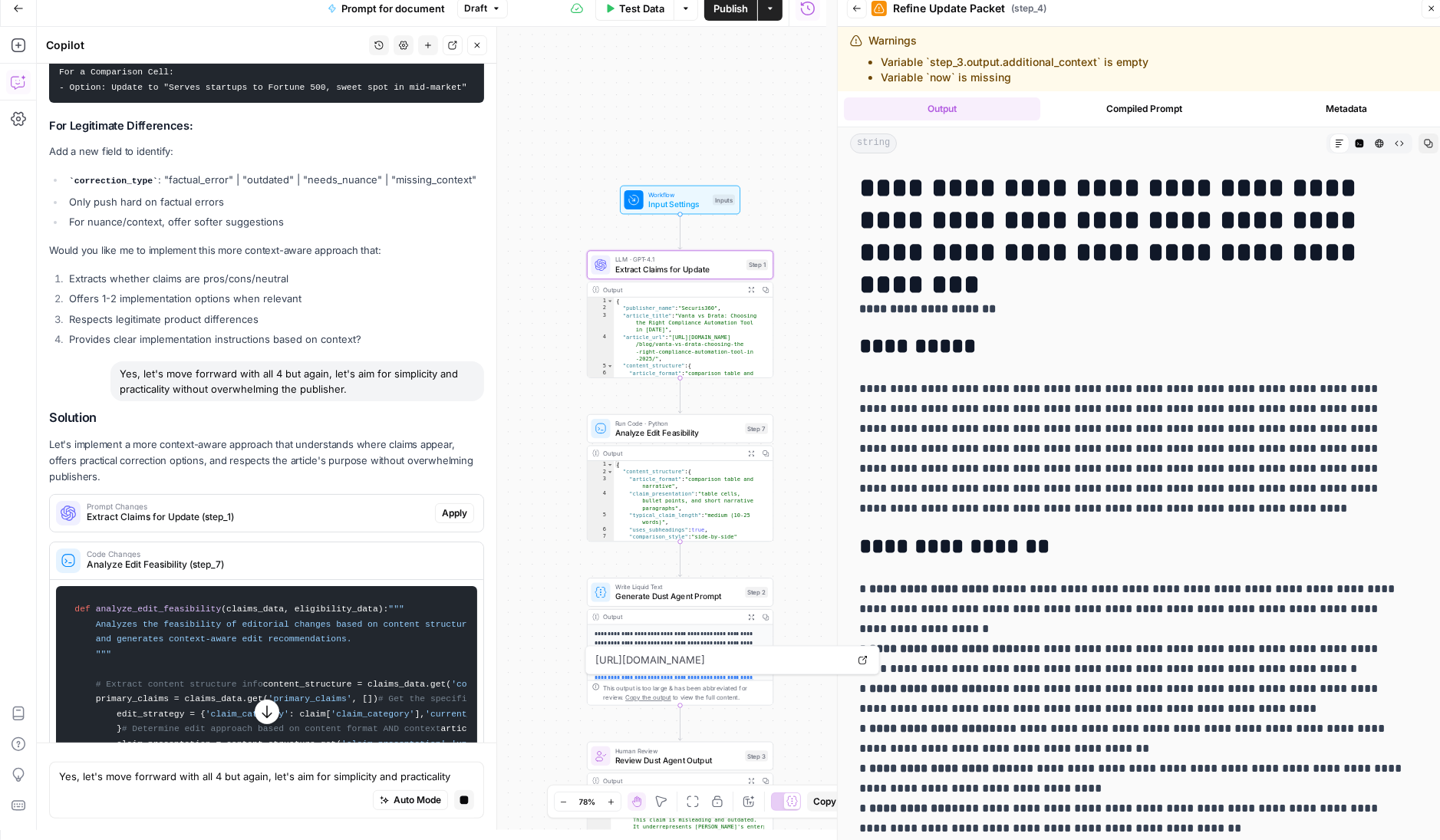  I want to click on span: # Get the specific content sections from eligibility data, so click(527, 699).